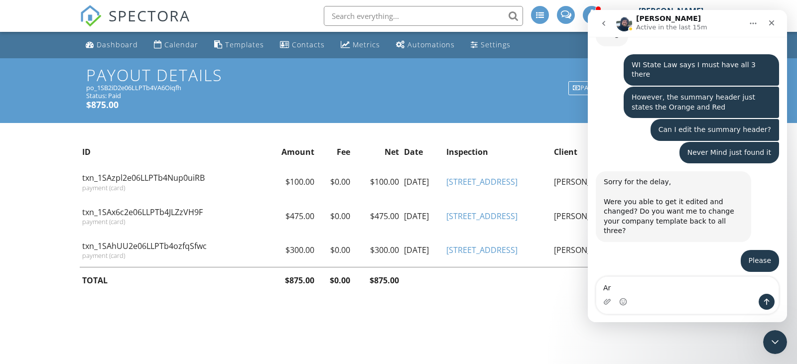 This screenshot has width=797, height=364. What do you see at coordinates (594, 88) in the screenshot?
I see `div: Payments` at bounding box center [594, 88].